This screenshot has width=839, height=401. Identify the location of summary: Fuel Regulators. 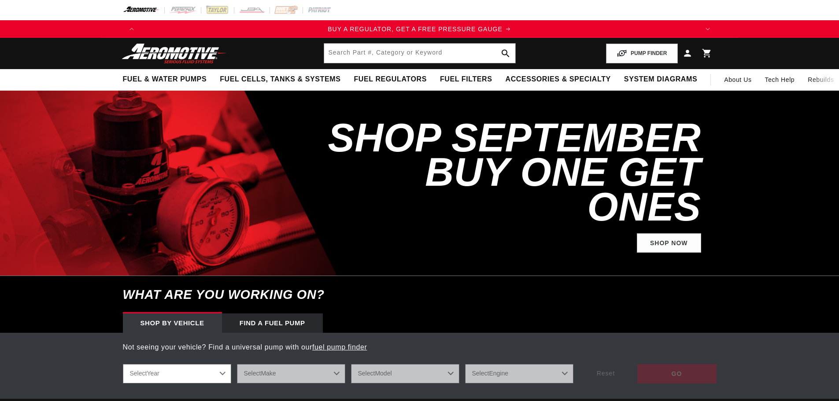
(390, 79).